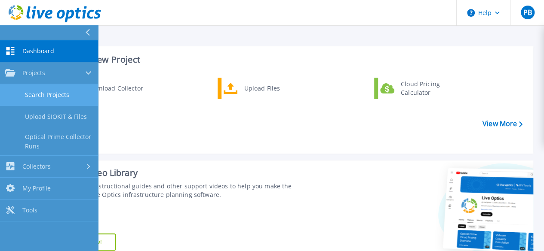 The width and height of the screenshot is (544, 251). I want to click on h3: Start a New Project, so click(291, 60).